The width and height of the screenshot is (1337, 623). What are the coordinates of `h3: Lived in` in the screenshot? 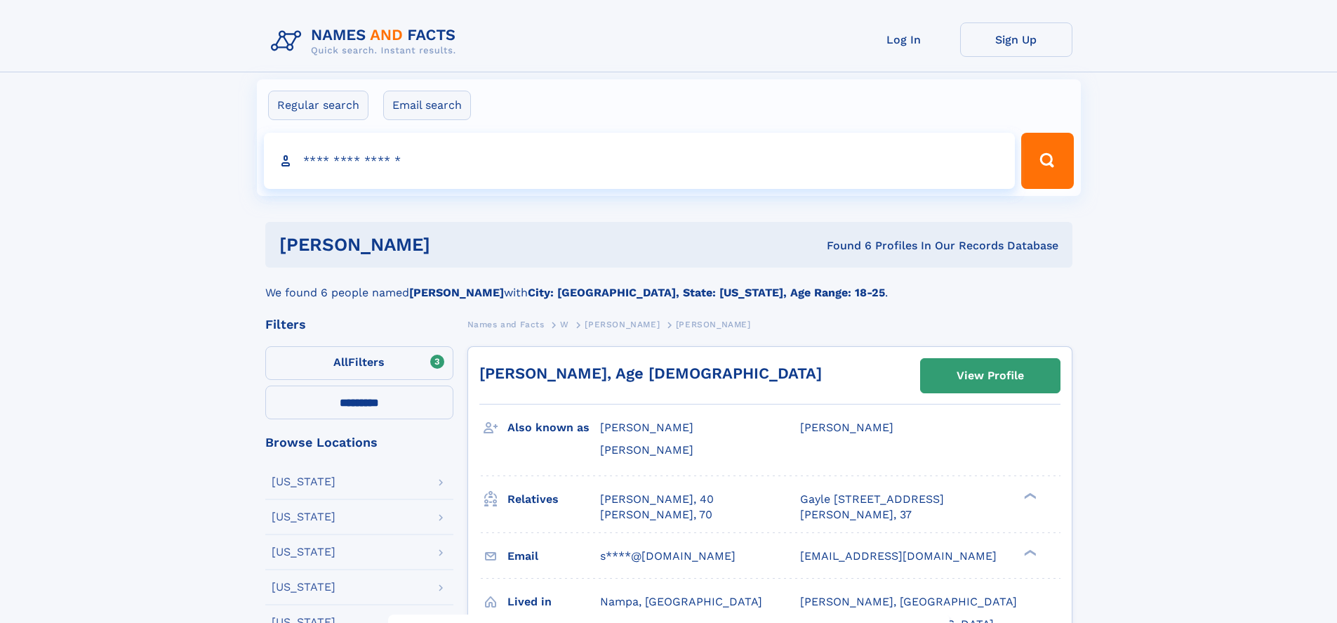 It's located at (554, 602).